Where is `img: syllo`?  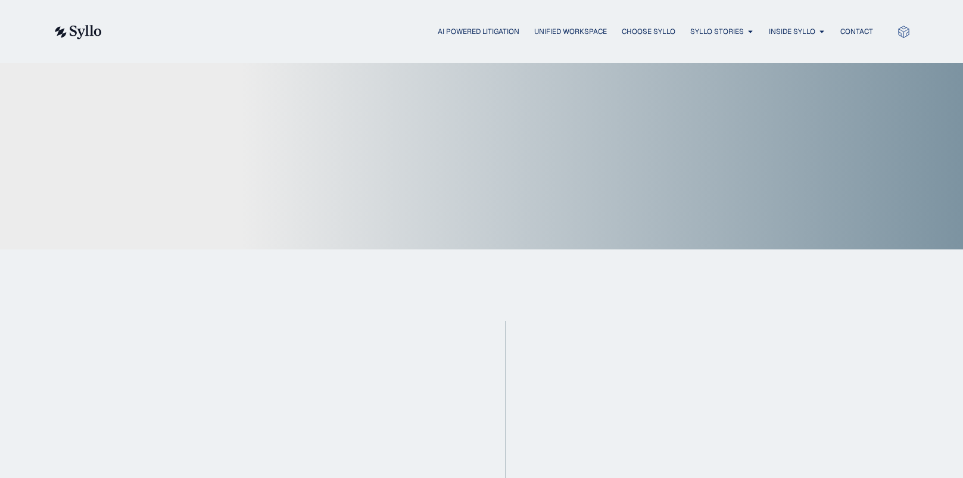
img: syllo is located at coordinates (77, 32).